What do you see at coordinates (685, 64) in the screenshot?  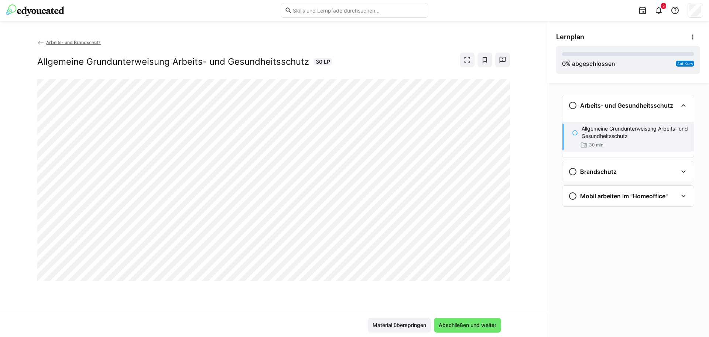 I see `span: Auf Kurs` at bounding box center [685, 64].